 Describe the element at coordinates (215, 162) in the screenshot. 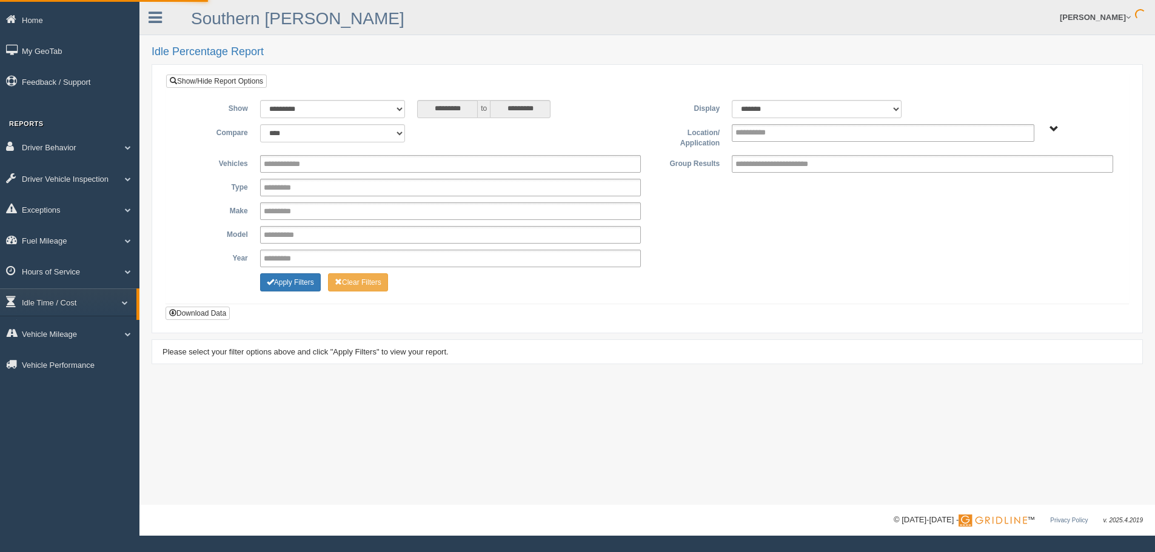

I see `label: Vehicles` at that location.